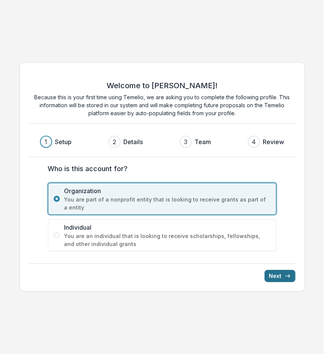 This screenshot has height=354, width=324. Describe the element at coordinates (168, 191) in the screenshot. I see `span: Organization` at that location.